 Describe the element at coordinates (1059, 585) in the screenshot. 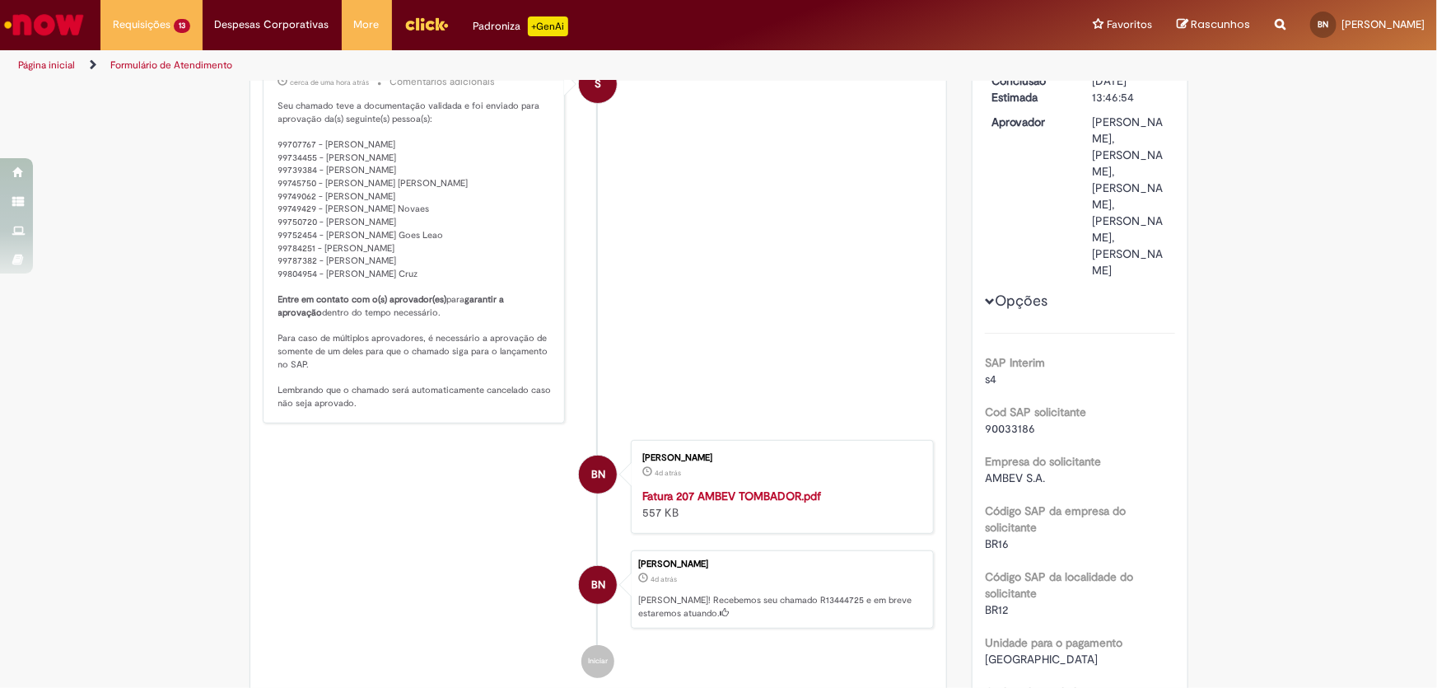

I see `b: Código SAP da localidade do solicitante` at that location.